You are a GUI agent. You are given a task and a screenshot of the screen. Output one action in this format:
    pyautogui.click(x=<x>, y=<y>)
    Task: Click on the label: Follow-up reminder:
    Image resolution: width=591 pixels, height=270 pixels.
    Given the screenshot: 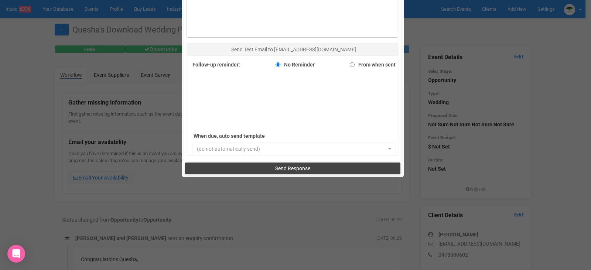 What is the action you would take?
    pyautogui.click(x=216, y=65)
    